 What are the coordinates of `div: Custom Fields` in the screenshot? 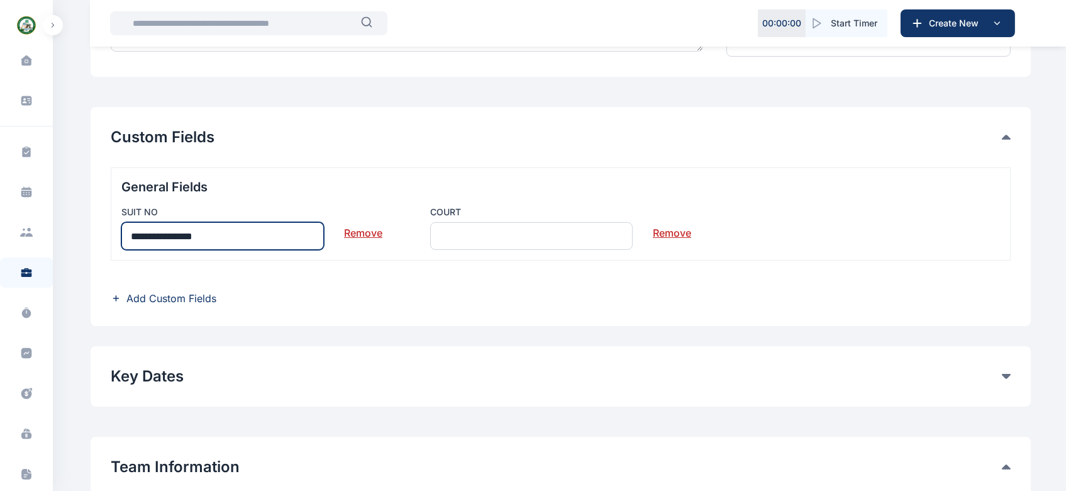 It's located at (560, 137).